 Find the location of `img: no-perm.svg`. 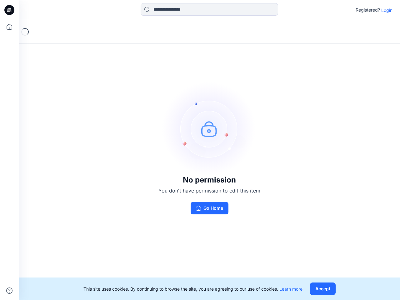

img: no-perm.svg is located at coordinates (209, 129).